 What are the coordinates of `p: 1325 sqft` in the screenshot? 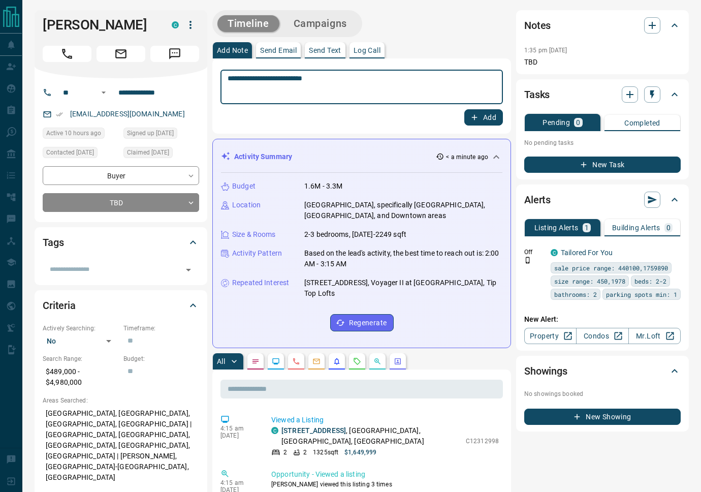 It's located at (326, 452).